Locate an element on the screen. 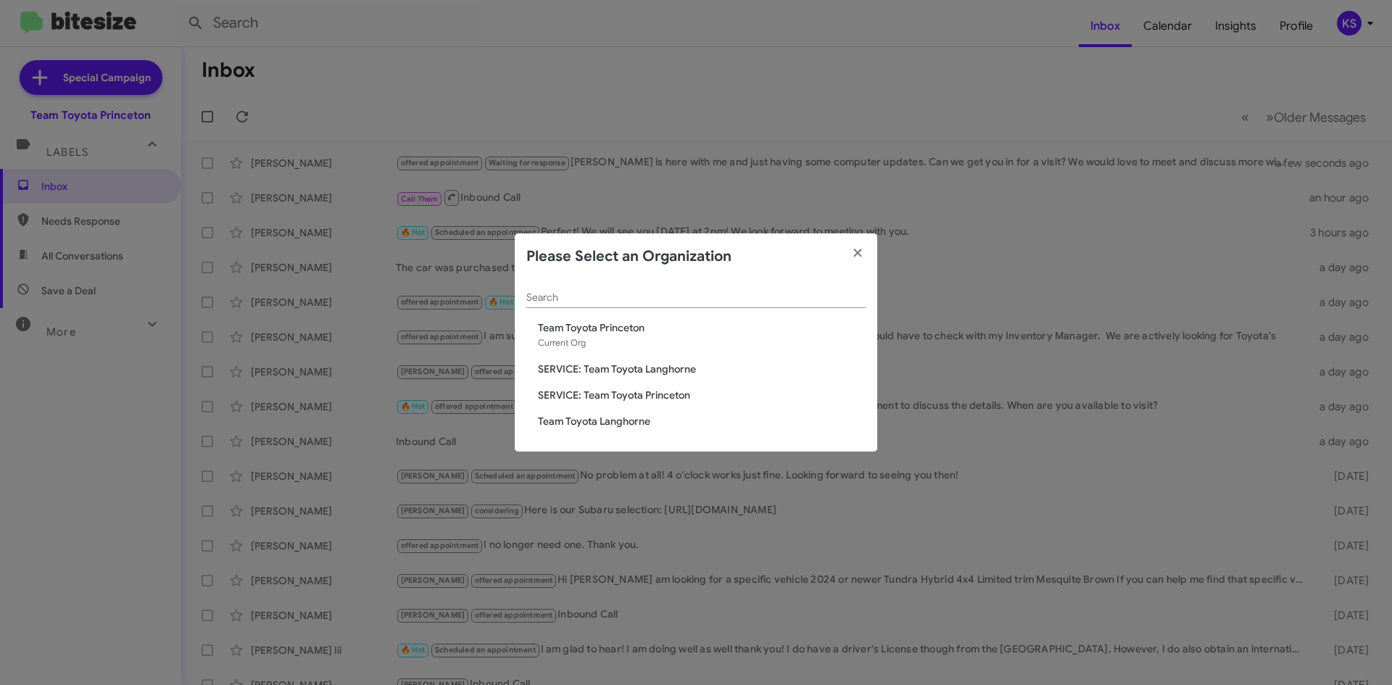  span: Team Toyota Langhorne is located at coordinates (702, 421).